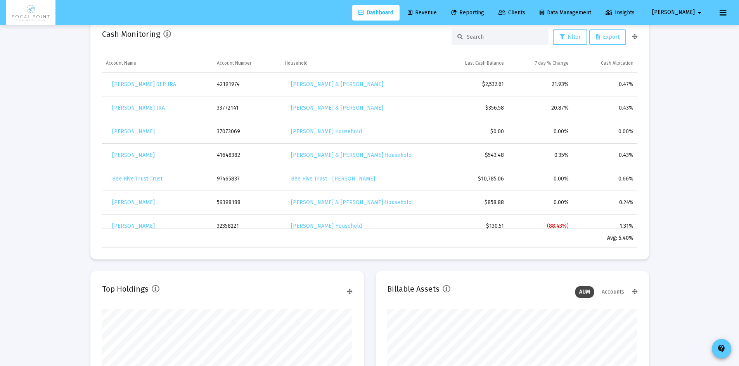  Describe the element at coordinates (131, 34) in the screenshot. I see `h2: Cash Monitoring` at that location.